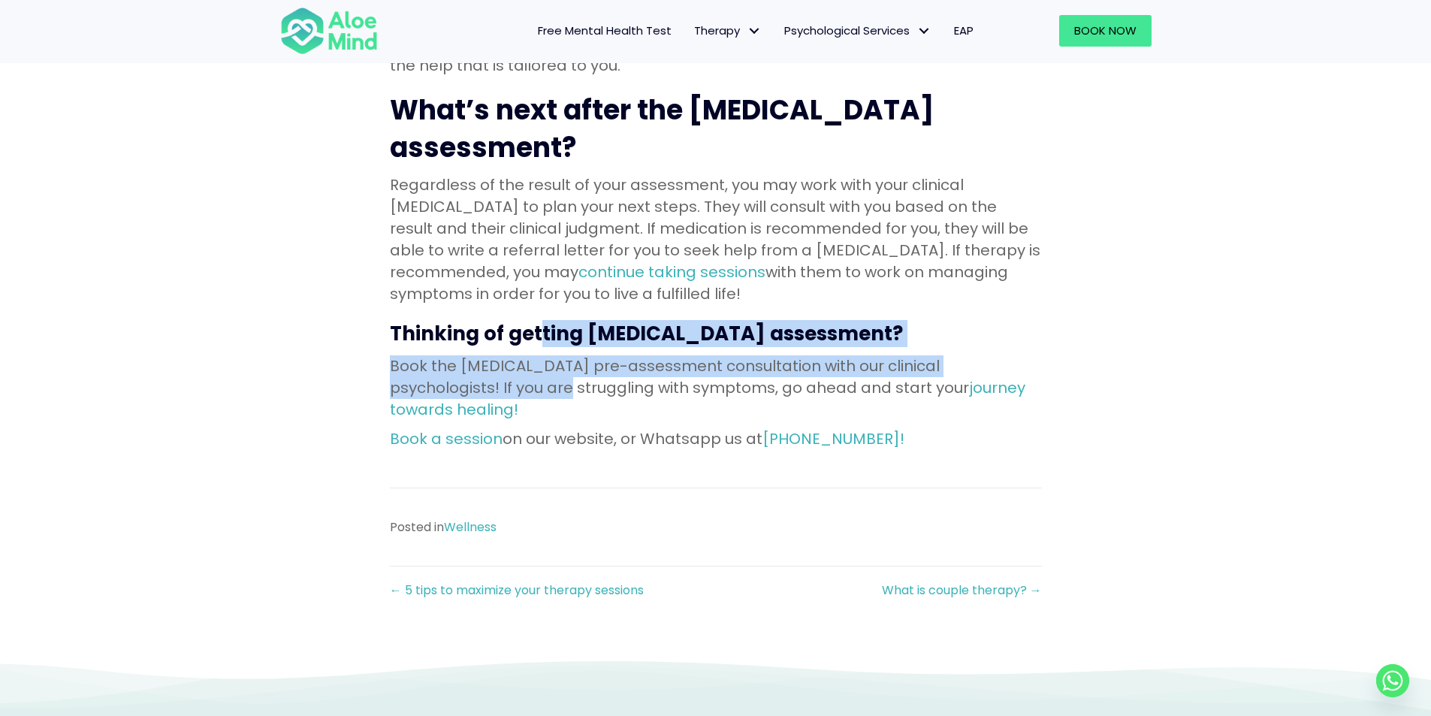 Image resolution: width=1431 pixels, height=716 pixels. What do you see at coordinates (964, 30) in the screenshot?
I see `span: EAP` at bounding box center [964, 30].